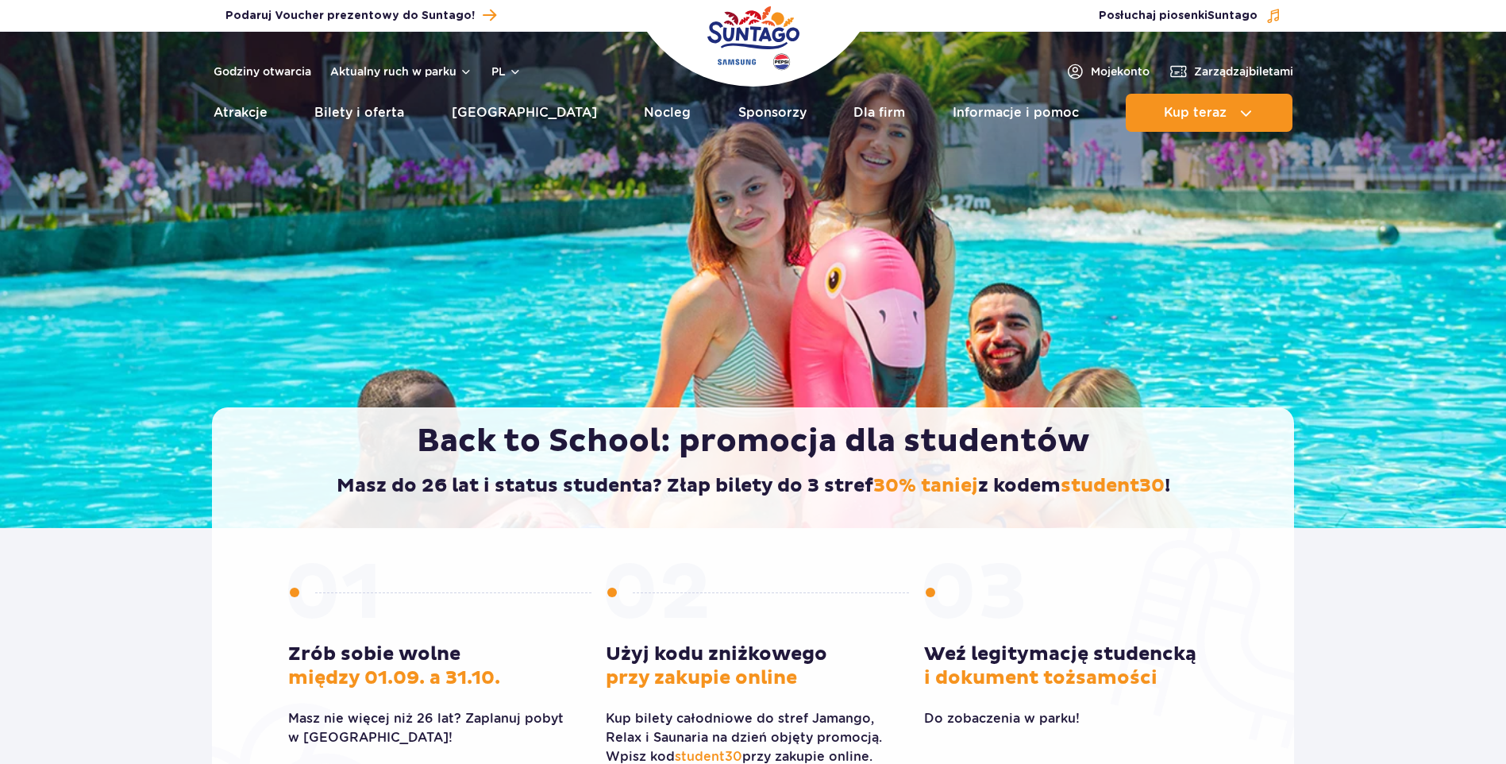 The height and width of the screenshot is (764, 1506). Describe the element at coordinates (360, 15) in the screenshot. I see `a: Podaruj Voucher prezentowy do Suntago!` at that location.